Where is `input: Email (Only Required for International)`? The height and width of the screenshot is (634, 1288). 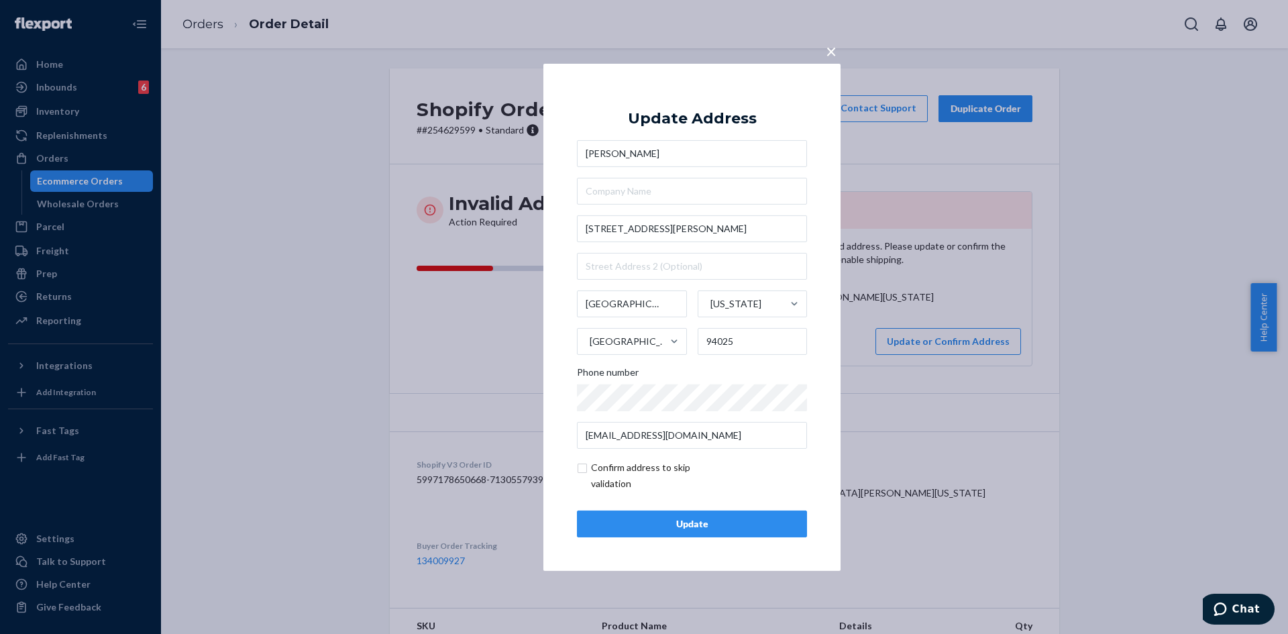 input: Email (Only Required for International) is located at coordinates (691, 435).